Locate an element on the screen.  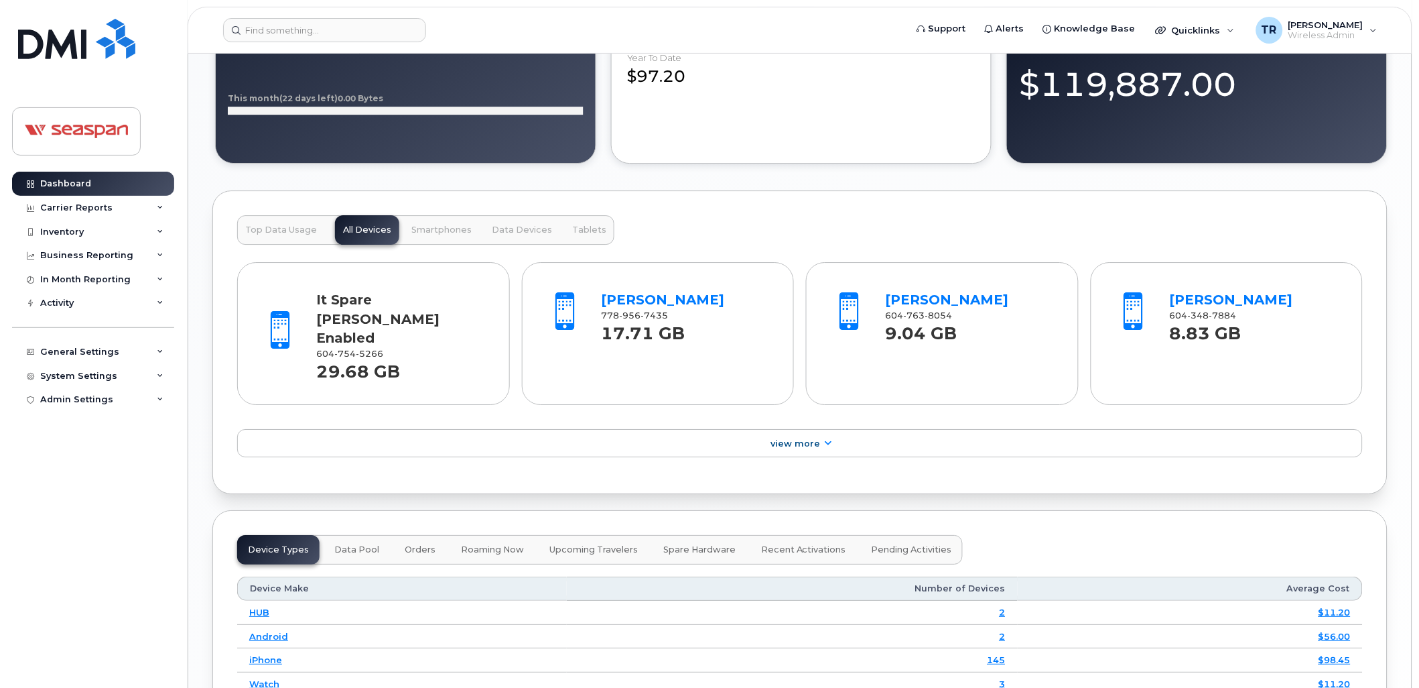
button: Smartphones is located at coordinates (442, 230).